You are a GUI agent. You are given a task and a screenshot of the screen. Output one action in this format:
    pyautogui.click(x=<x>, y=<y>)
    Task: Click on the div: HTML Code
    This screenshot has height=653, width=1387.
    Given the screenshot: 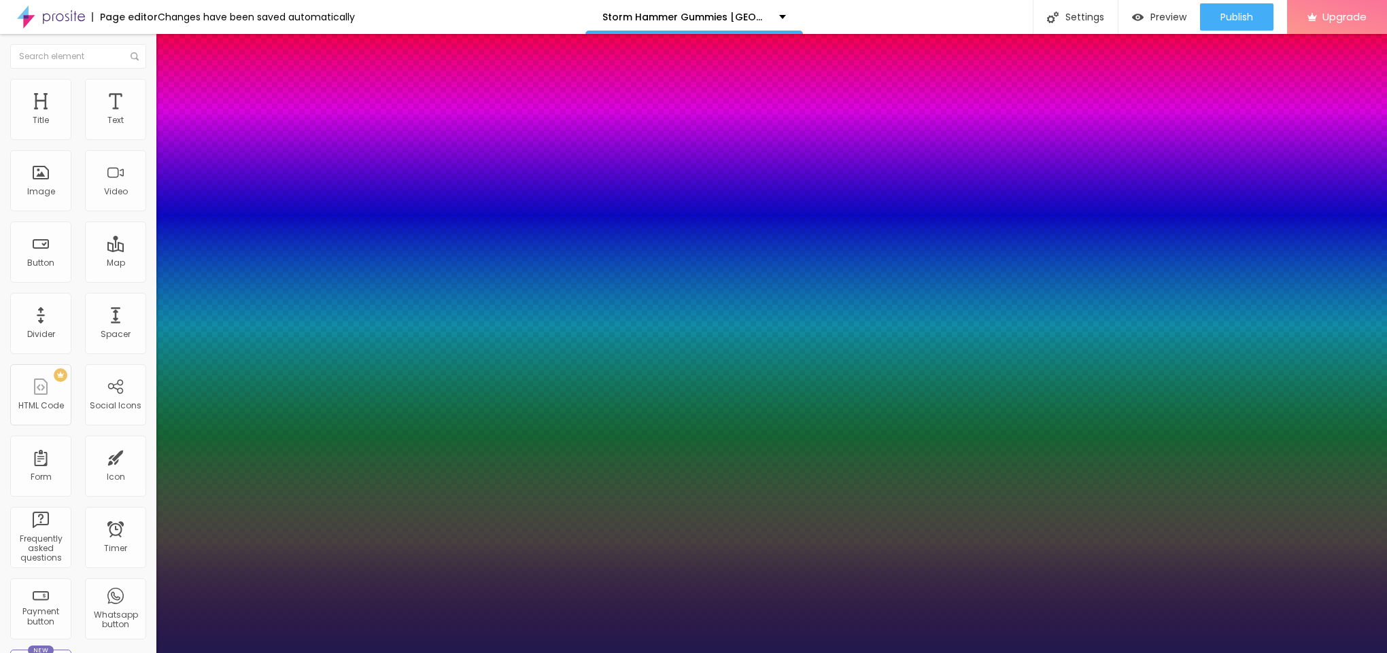 What is the action you would take?
    pyautogui.click(x=41, y=406)
    